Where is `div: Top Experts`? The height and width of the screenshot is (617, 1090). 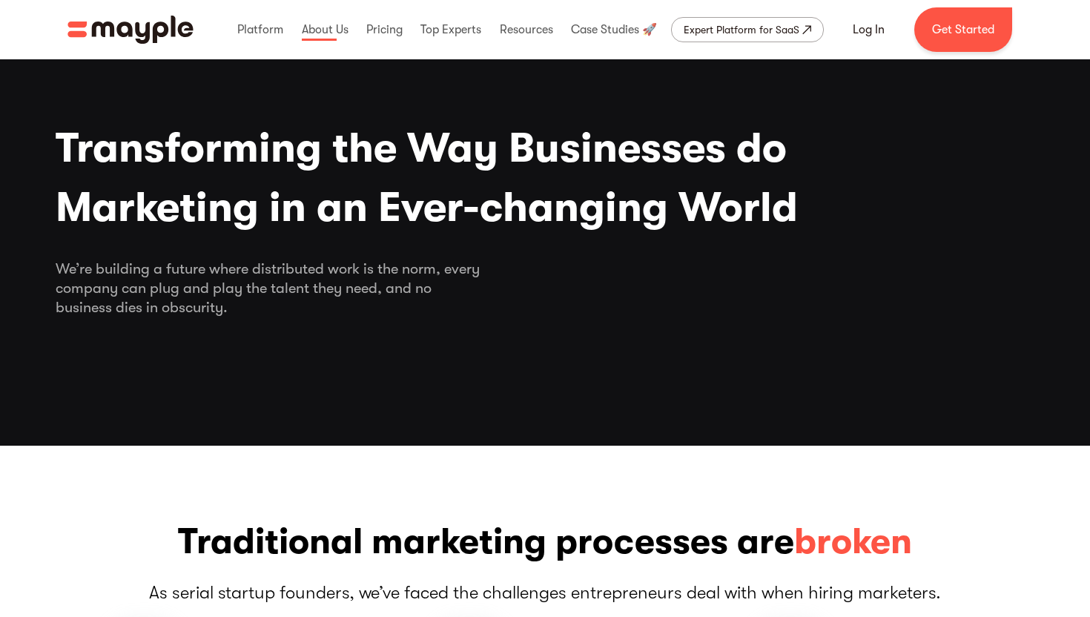
div: Top Experts is located at coordinates (451, 30).